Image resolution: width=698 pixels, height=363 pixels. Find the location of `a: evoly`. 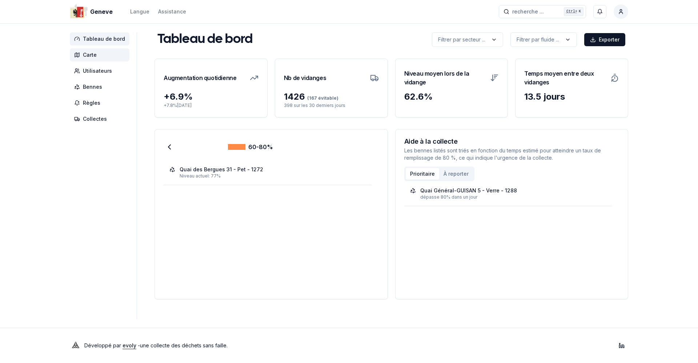

a: evoly is located at coordinates (129, 345).